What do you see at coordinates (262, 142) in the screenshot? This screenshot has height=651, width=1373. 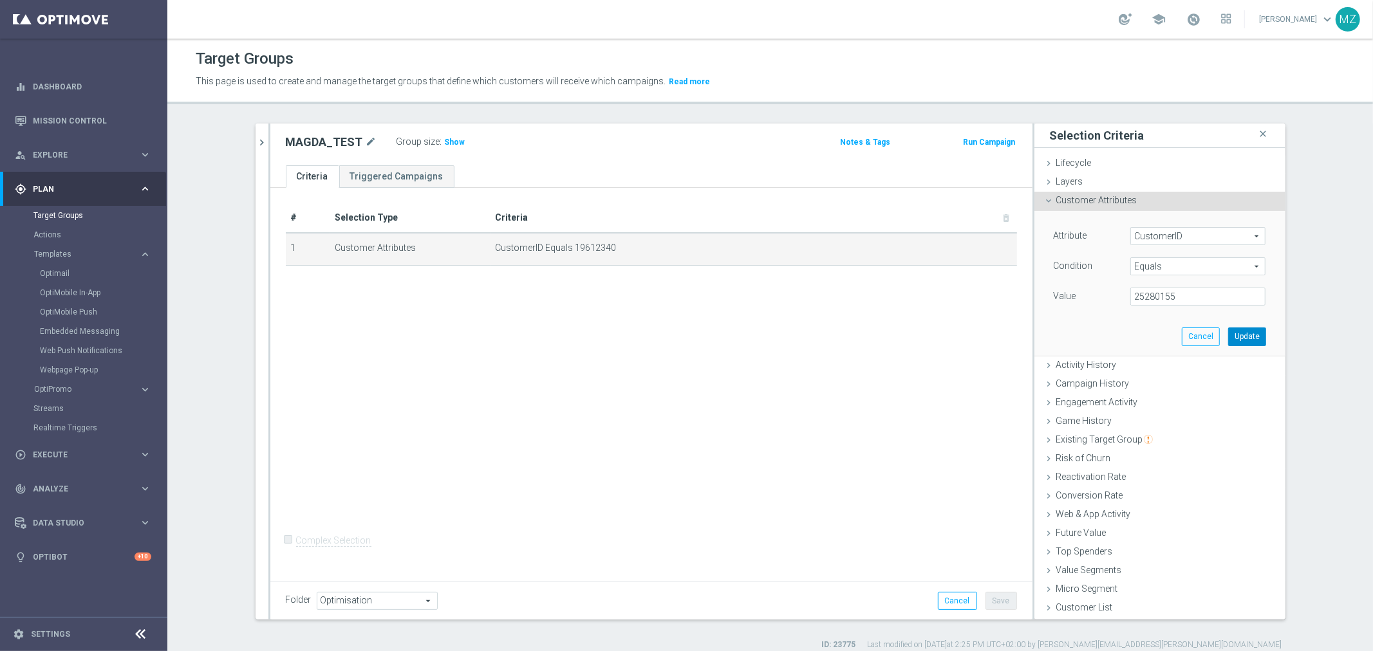 I see `button: chevron_right` at bounding box center [262, 142].